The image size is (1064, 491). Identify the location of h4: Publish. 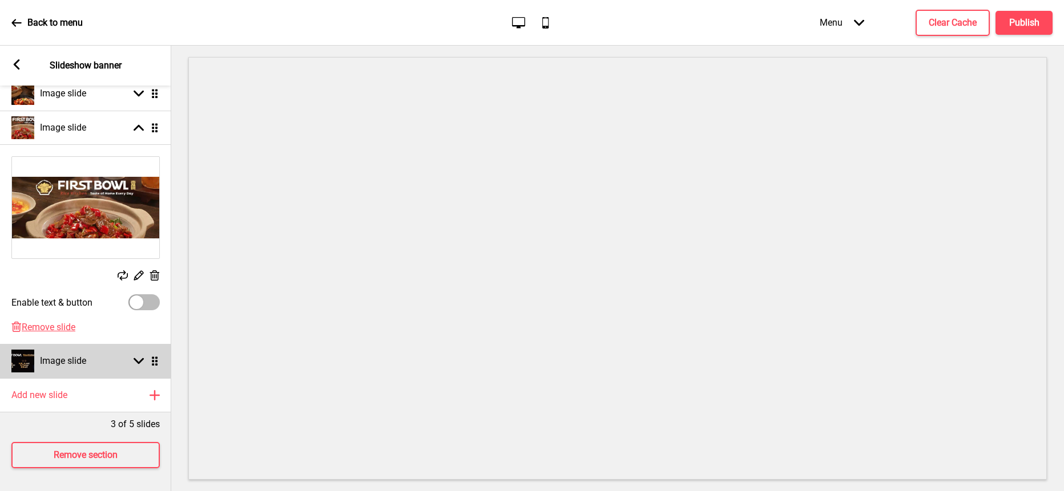
(1024, 23).